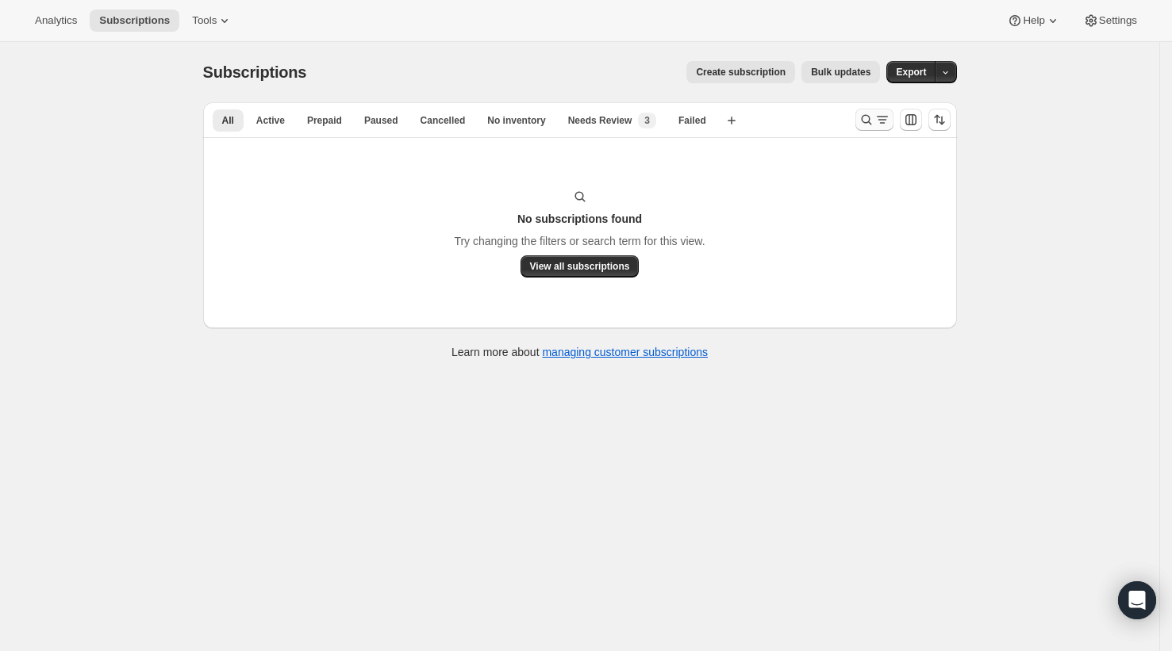  Describe the element at coordinates (646, 121) in the screenshot. I see `span: 3` at that location.